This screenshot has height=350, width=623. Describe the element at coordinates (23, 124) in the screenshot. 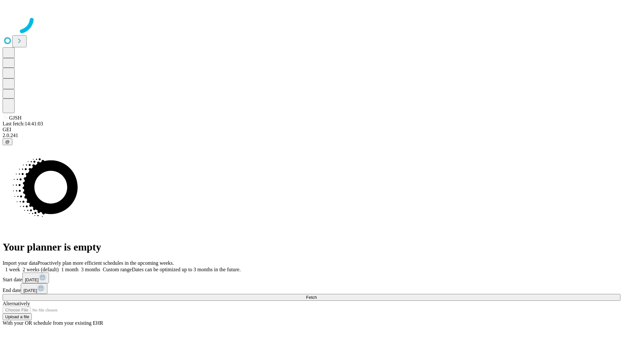

I see `span: Last fetch: 14:41:03` at that location.